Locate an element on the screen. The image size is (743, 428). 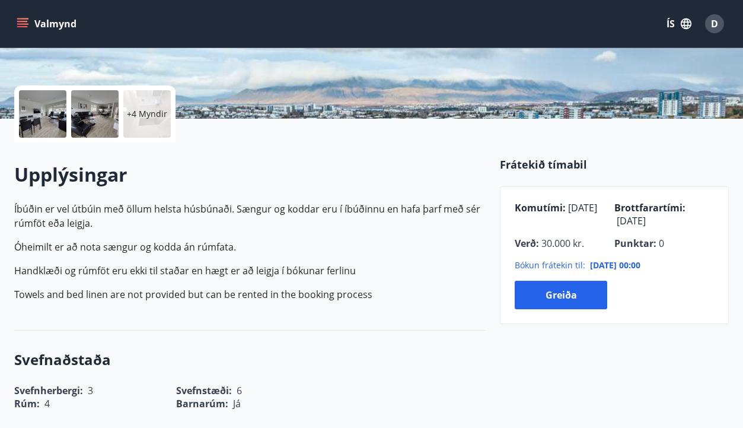
span: 30.000 kr. is located at coordinates (562, 243).